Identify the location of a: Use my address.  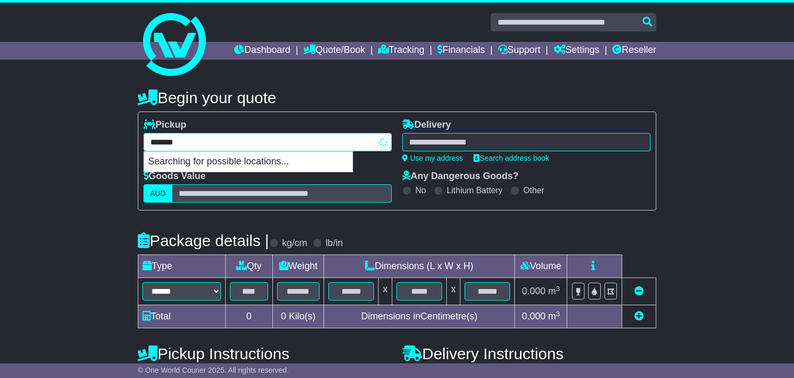
(432, 158).